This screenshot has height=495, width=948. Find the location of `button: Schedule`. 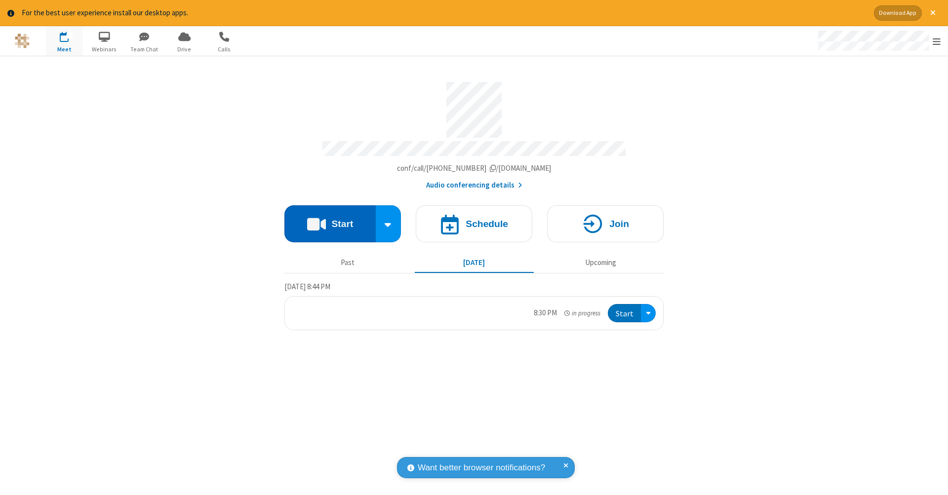

button: Schedule is located at coordinates (474, 224).